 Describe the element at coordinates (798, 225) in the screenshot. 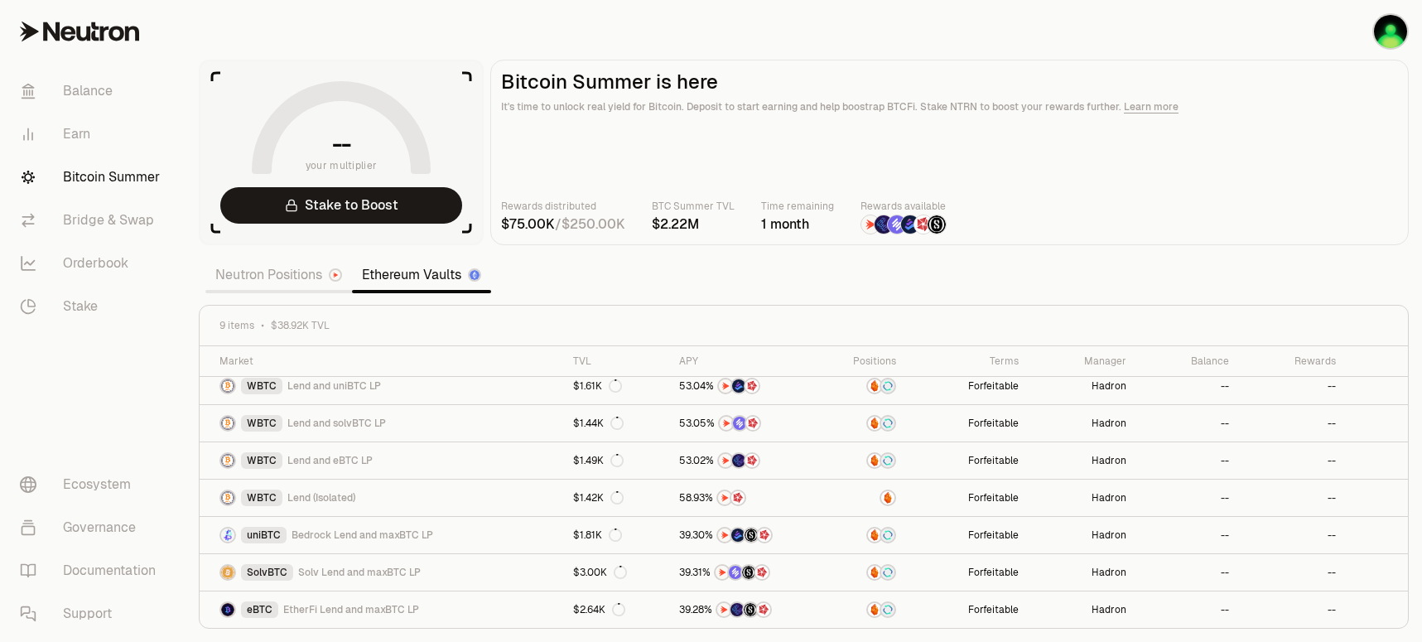

I see `div: 1 month` at that location.